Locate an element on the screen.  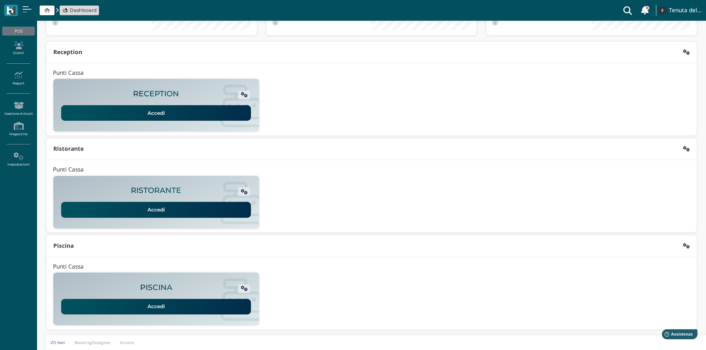
p: I/O Net is located at coordinates (58, 343).